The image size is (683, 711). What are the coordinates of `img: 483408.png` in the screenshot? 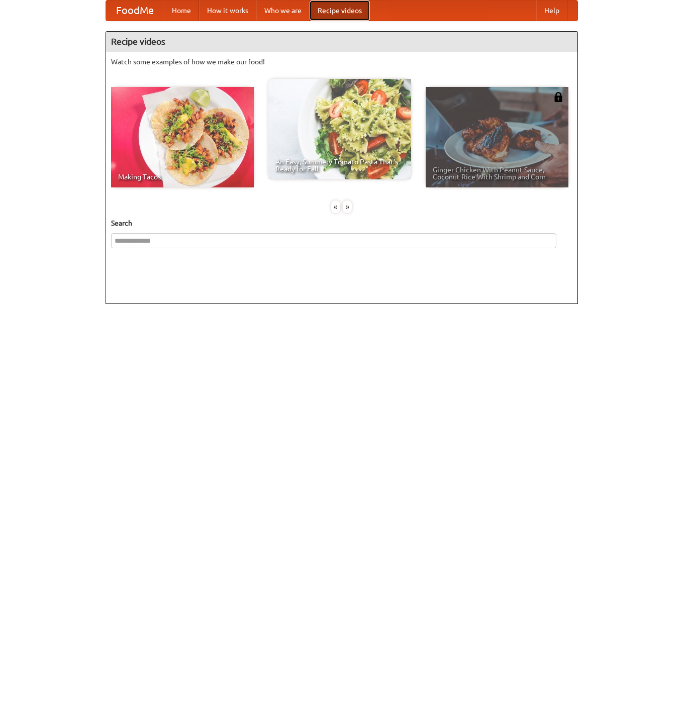 It's located at (558, 97).